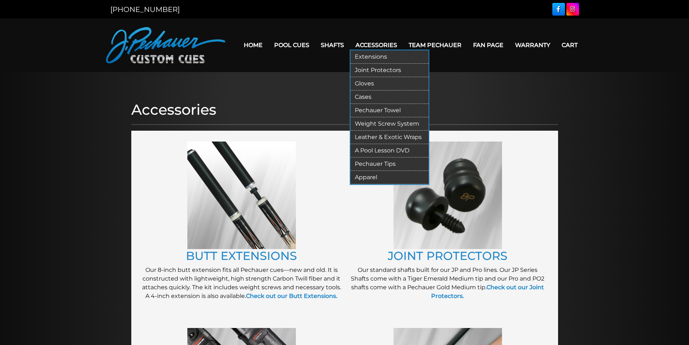 The image size is (689, 345). I want to click on a: Extensions, so click(389, 57).